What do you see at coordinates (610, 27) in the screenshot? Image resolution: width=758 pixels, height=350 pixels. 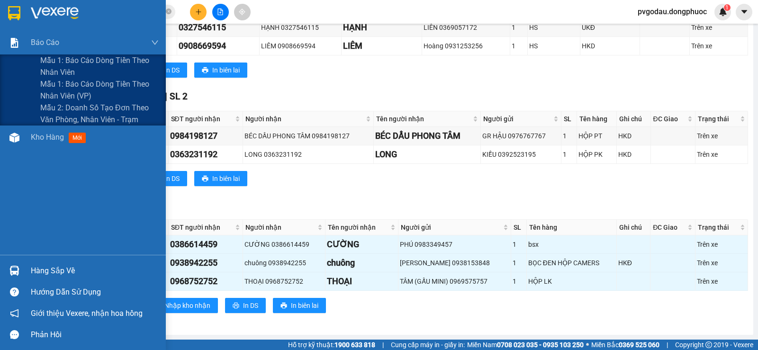 I see `div: UKĐ` at bounding box center [610, 27].